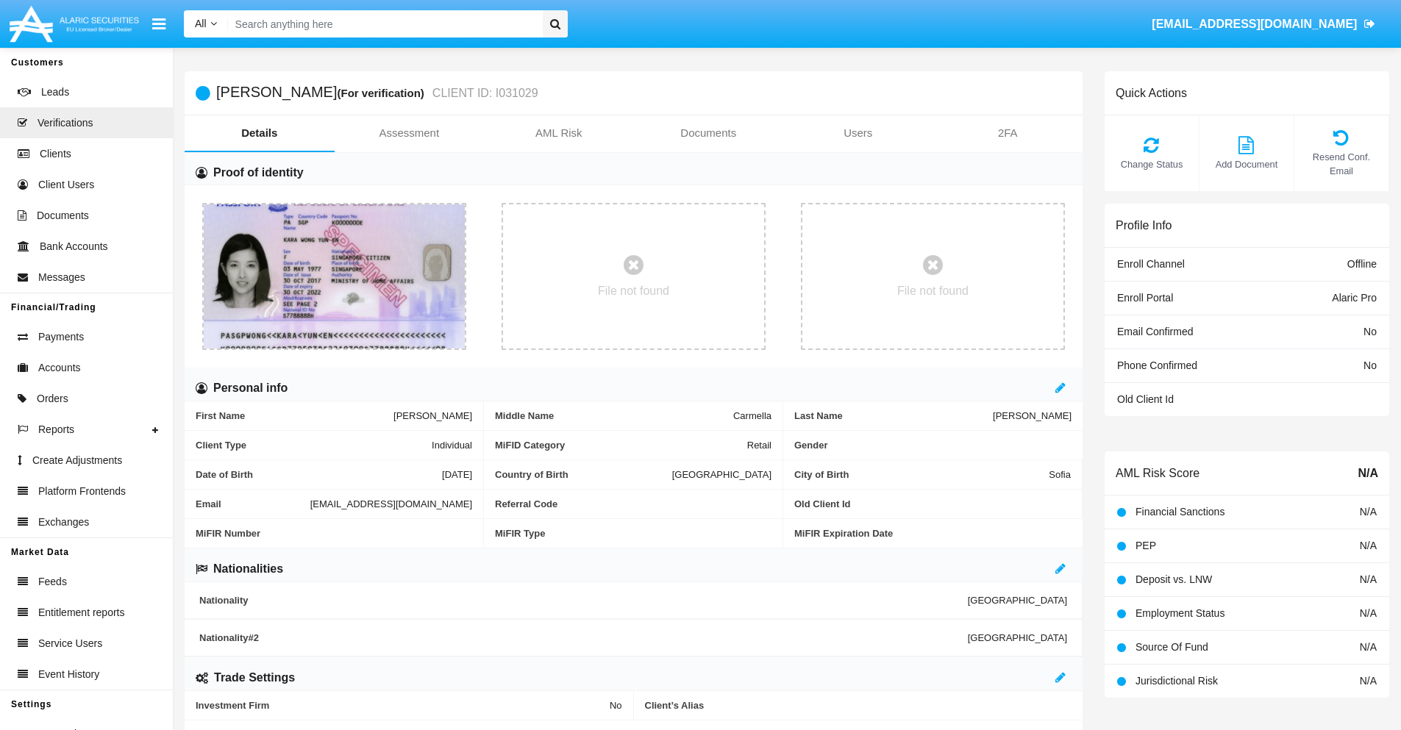  I want to click on input: Search, so click(383, 24).